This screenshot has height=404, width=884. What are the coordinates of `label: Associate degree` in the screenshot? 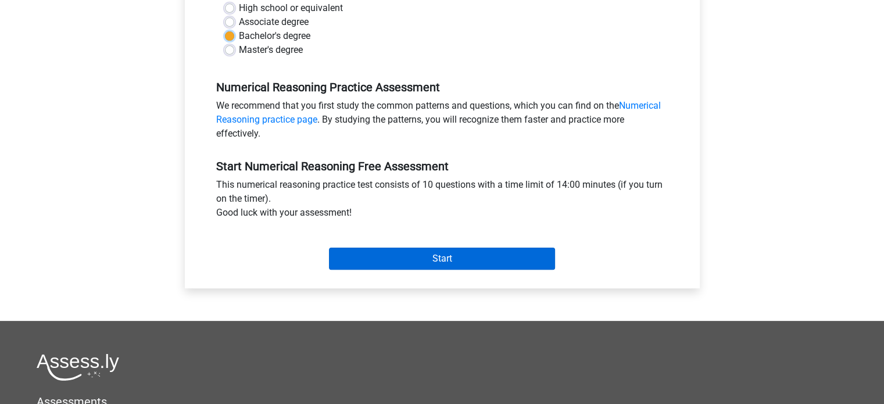 It's located at (274, 22).